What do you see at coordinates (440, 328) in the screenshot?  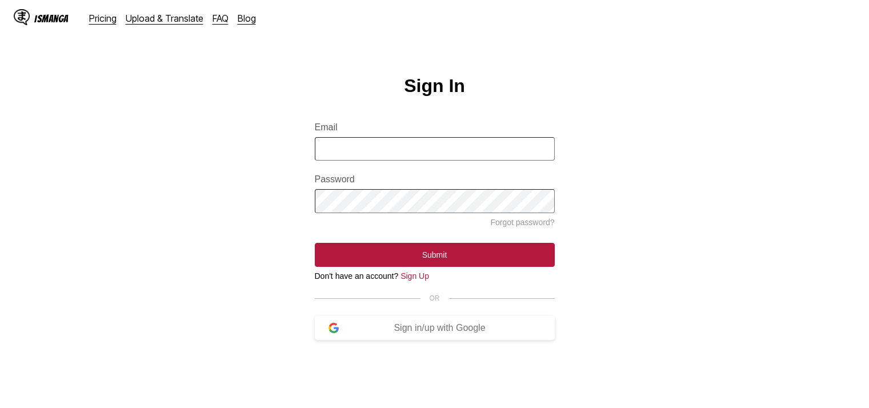 I see `div: Sign in/up with Google` at bounding box center [440, 328].